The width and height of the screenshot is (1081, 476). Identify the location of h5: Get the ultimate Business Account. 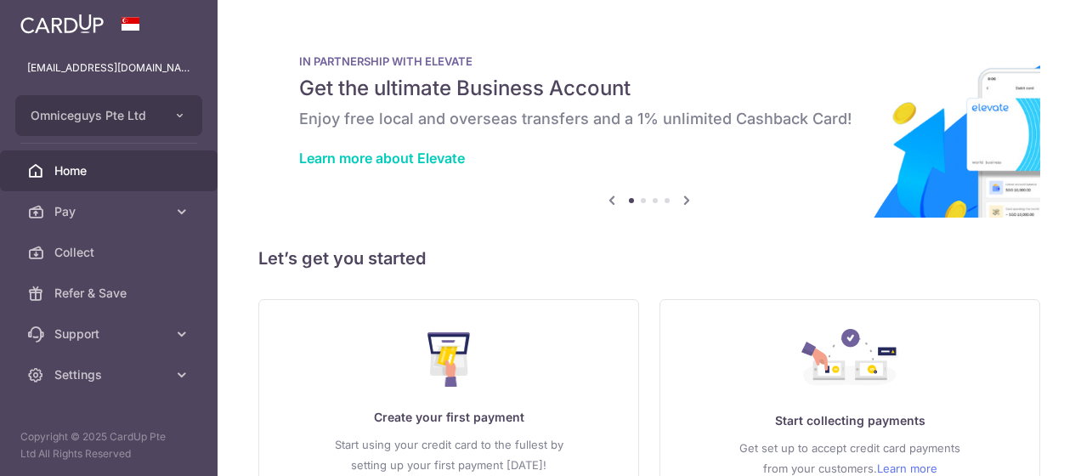
(649, 88).